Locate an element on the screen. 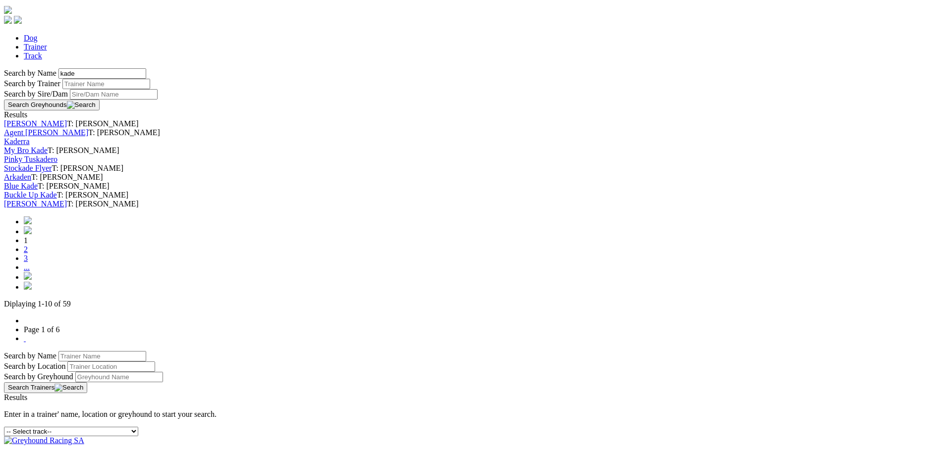  img: facebook.svg is located at coordinates (8, 20).